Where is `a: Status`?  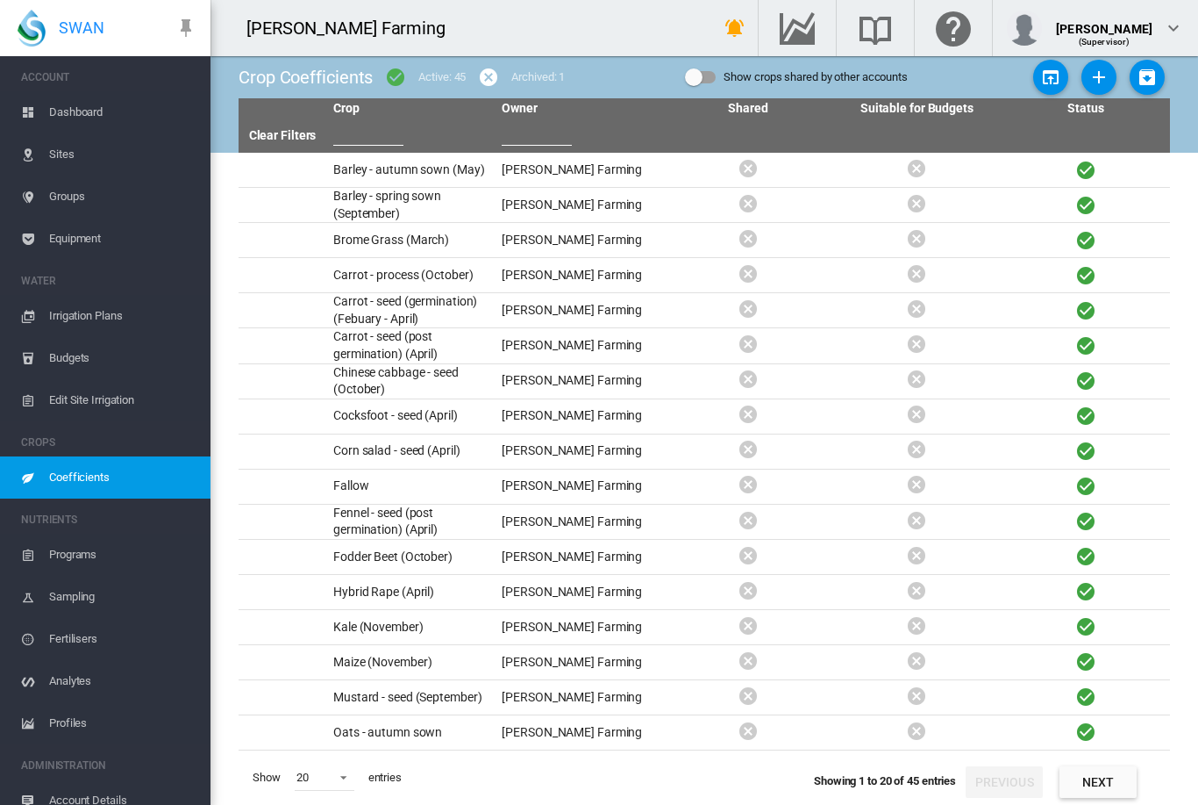 a: Status is located at coordinates (1085, 108).